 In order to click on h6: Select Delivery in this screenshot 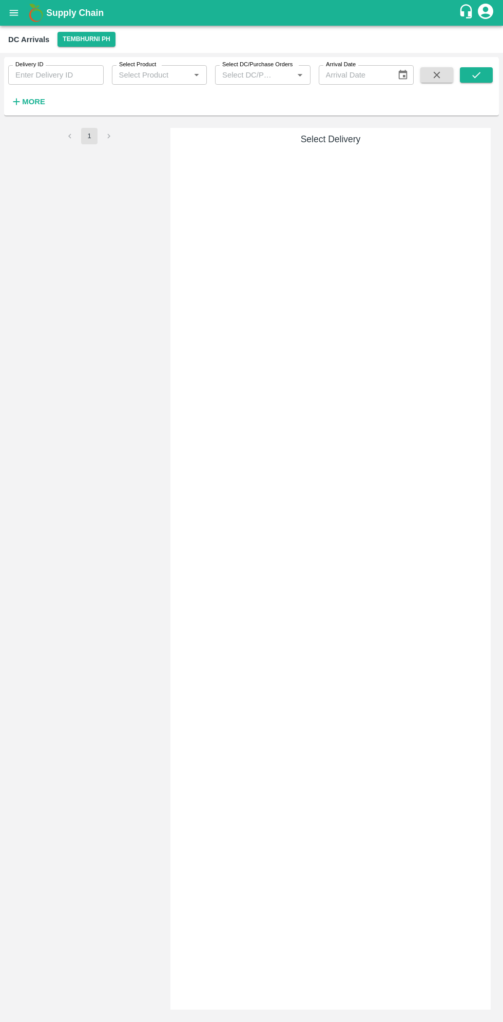, I will do `click(331, 139)`.